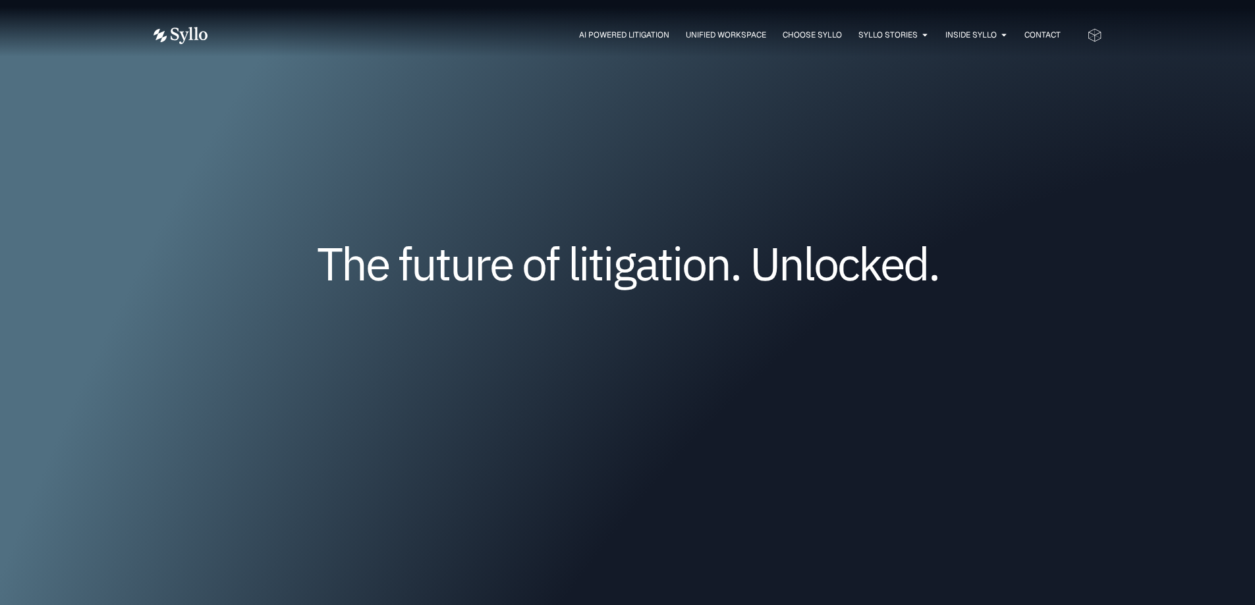 The width and height of the screenshot is (1255, 605). Describe the element at coordinates (812, 35) in the screenshot. I see `a: Choose Syllo` at that location.